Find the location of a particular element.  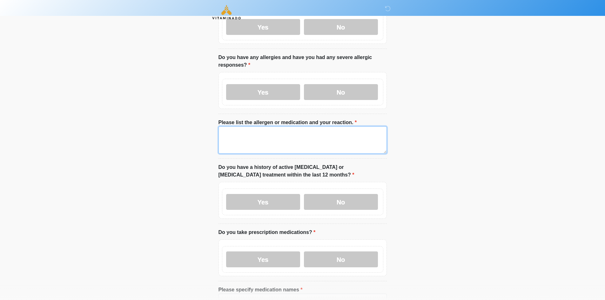

img: Vitaminado Logo is located at coordinates (227, 12).